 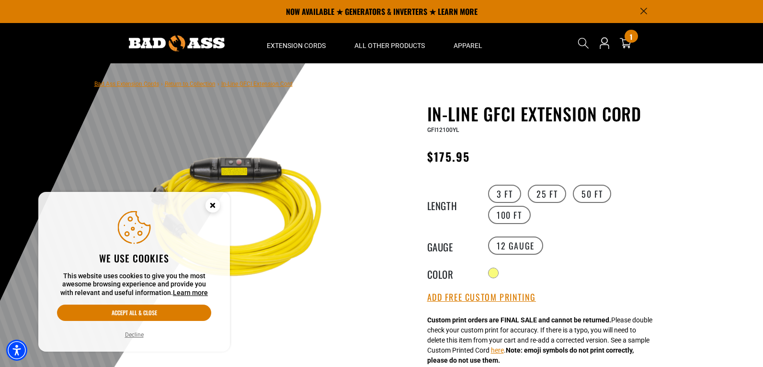 What do you see at coordinates (516, 245) in the screenshot?
I see `label: 12 Gauge` at bounding box center [516, 245].